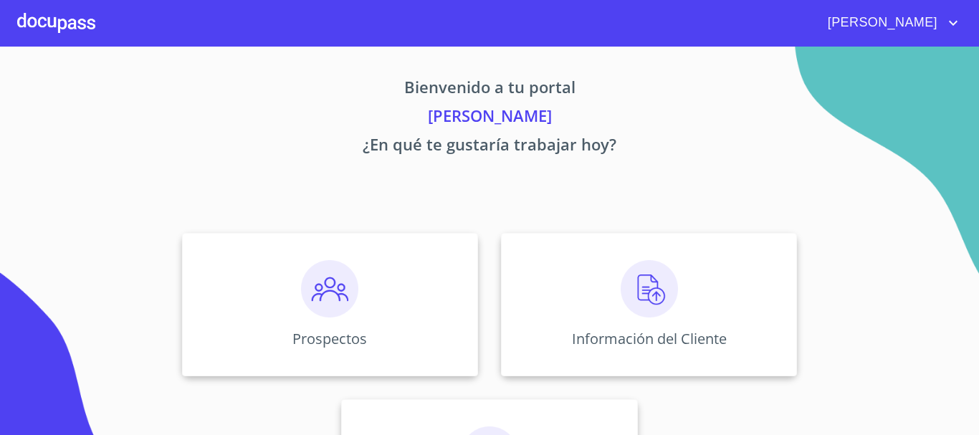  Describe the element at coordinates (890, 23) in the screenshot. I see `button: account of current user` at that location.